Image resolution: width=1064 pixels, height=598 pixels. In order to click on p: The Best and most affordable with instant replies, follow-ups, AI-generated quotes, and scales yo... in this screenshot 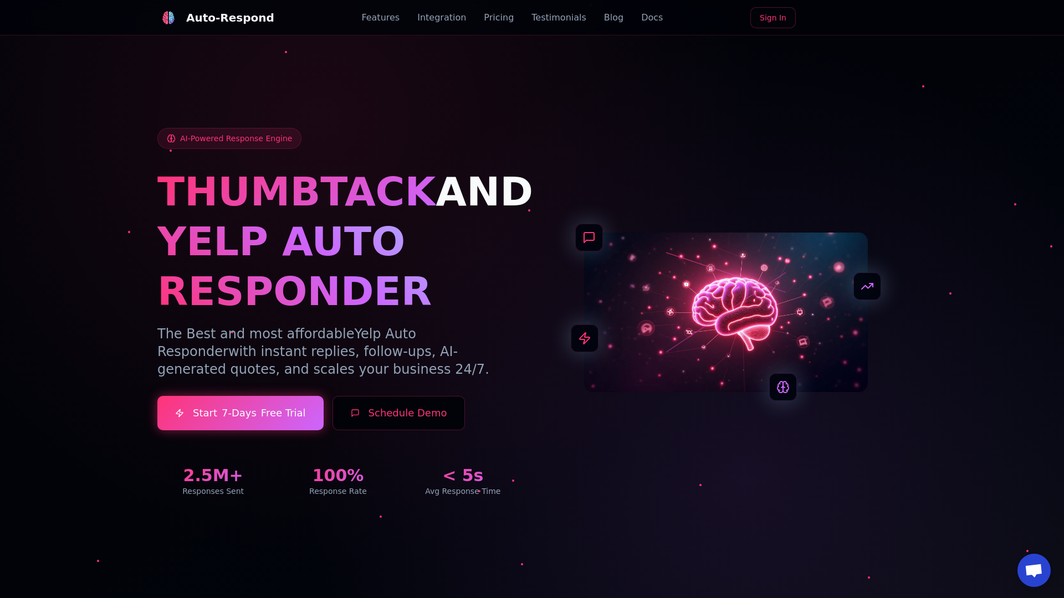, I will do `click(338, 352)`.